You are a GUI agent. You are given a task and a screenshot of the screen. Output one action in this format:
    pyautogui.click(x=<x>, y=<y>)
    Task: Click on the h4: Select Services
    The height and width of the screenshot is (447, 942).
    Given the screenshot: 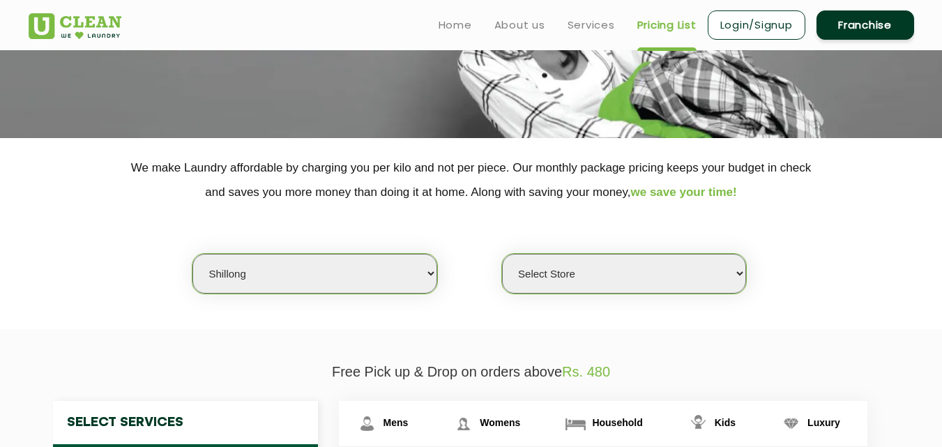 What is the action you would take?
    pyautogui.click(x=186, y=423)
    